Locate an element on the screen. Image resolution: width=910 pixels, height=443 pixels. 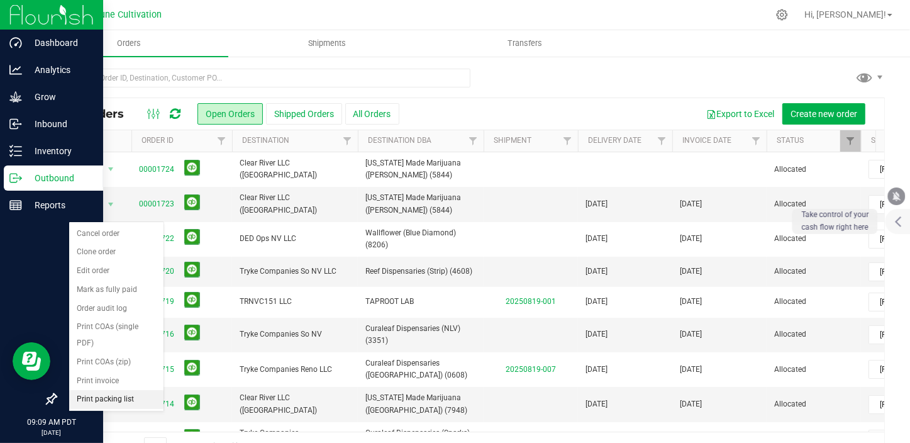
span: Tryke Companies Reno LLC is located at coordinates (295, 369).